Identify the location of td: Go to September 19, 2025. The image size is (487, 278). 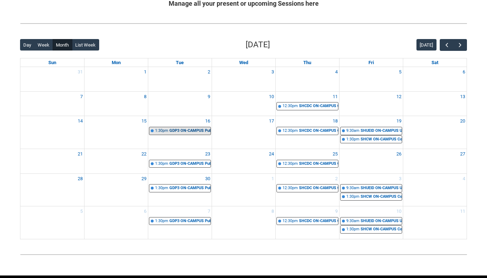
(371, 132).